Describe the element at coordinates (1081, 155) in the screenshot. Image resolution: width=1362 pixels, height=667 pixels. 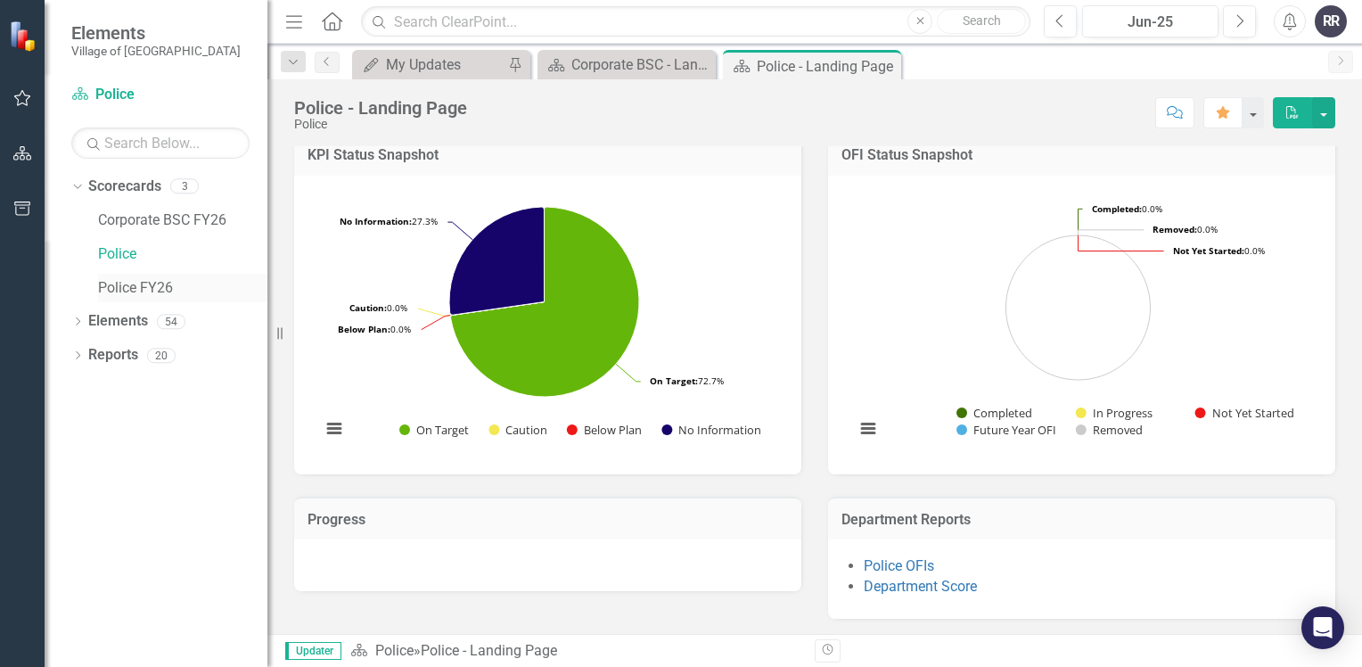
I see `h3: OFI Status Snapshot` at that location.